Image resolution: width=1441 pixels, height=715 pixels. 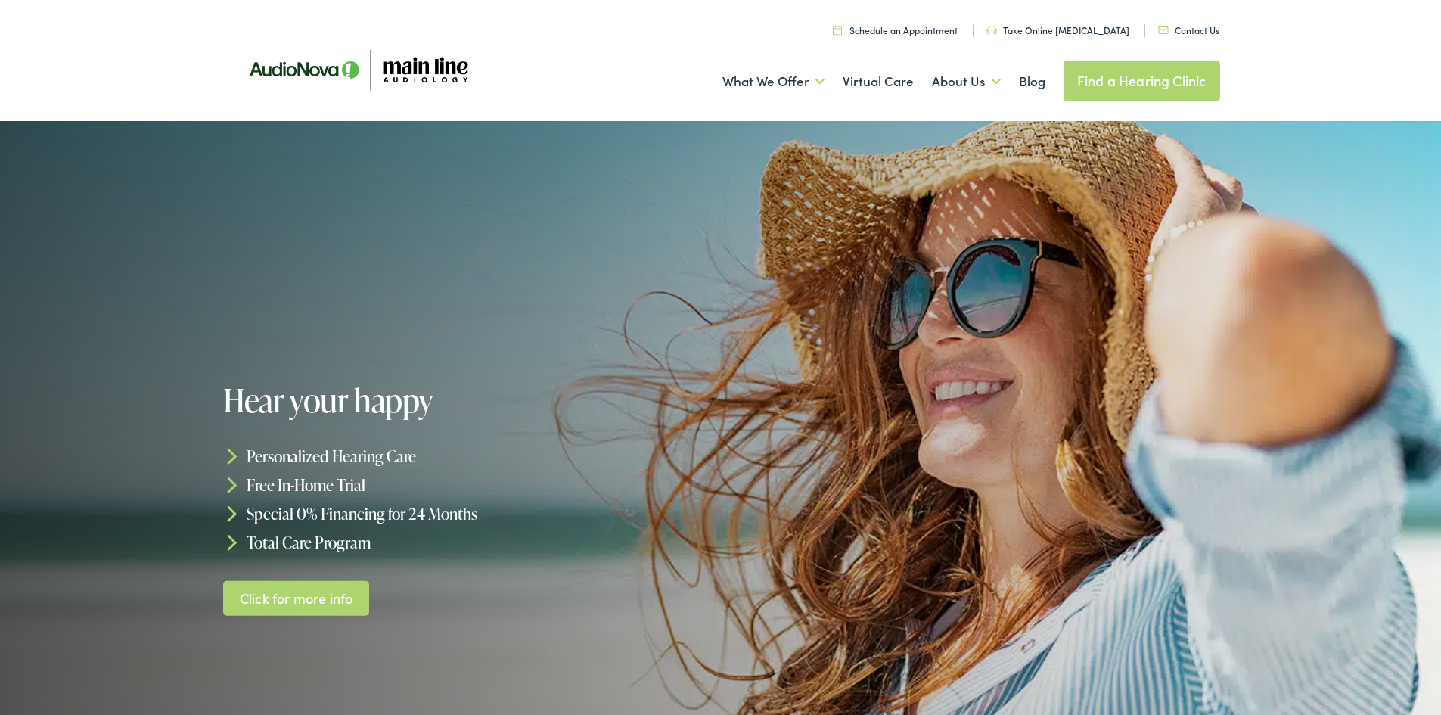 I want to click on a: Find a Hearing Clinic, so click(x=1141, y=81).